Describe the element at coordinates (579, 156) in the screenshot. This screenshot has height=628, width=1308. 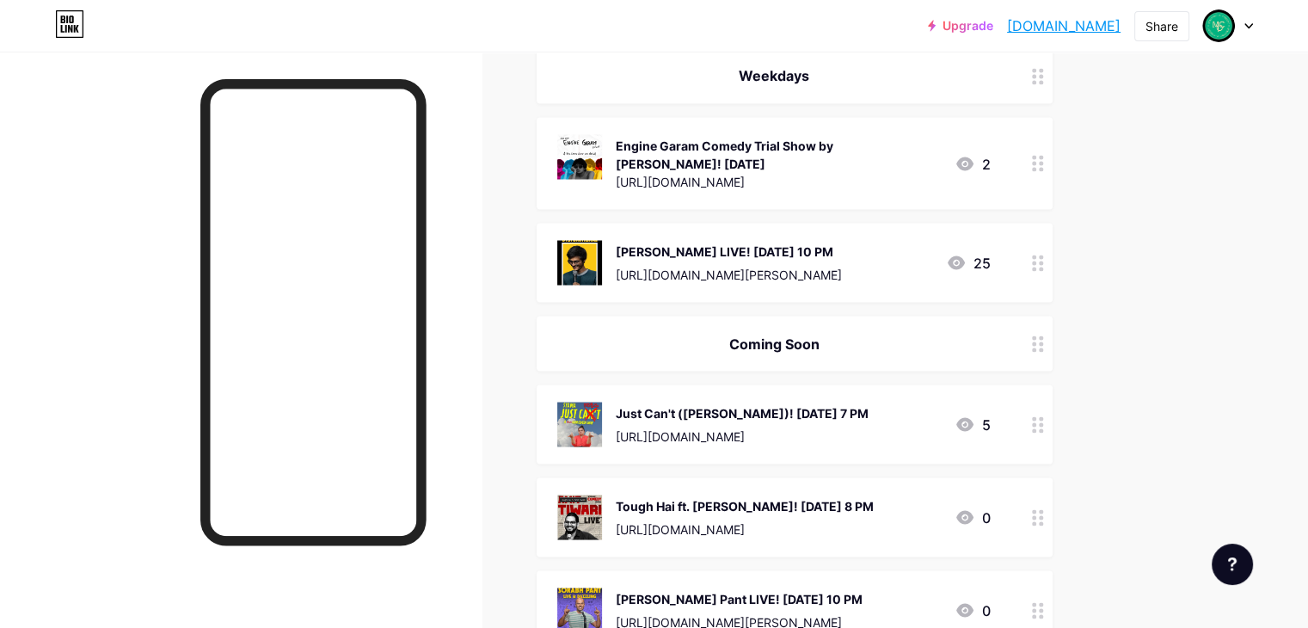
I see `img: Engine Garam Comedy Trial Show by Akshat! 22nd August` at that location.